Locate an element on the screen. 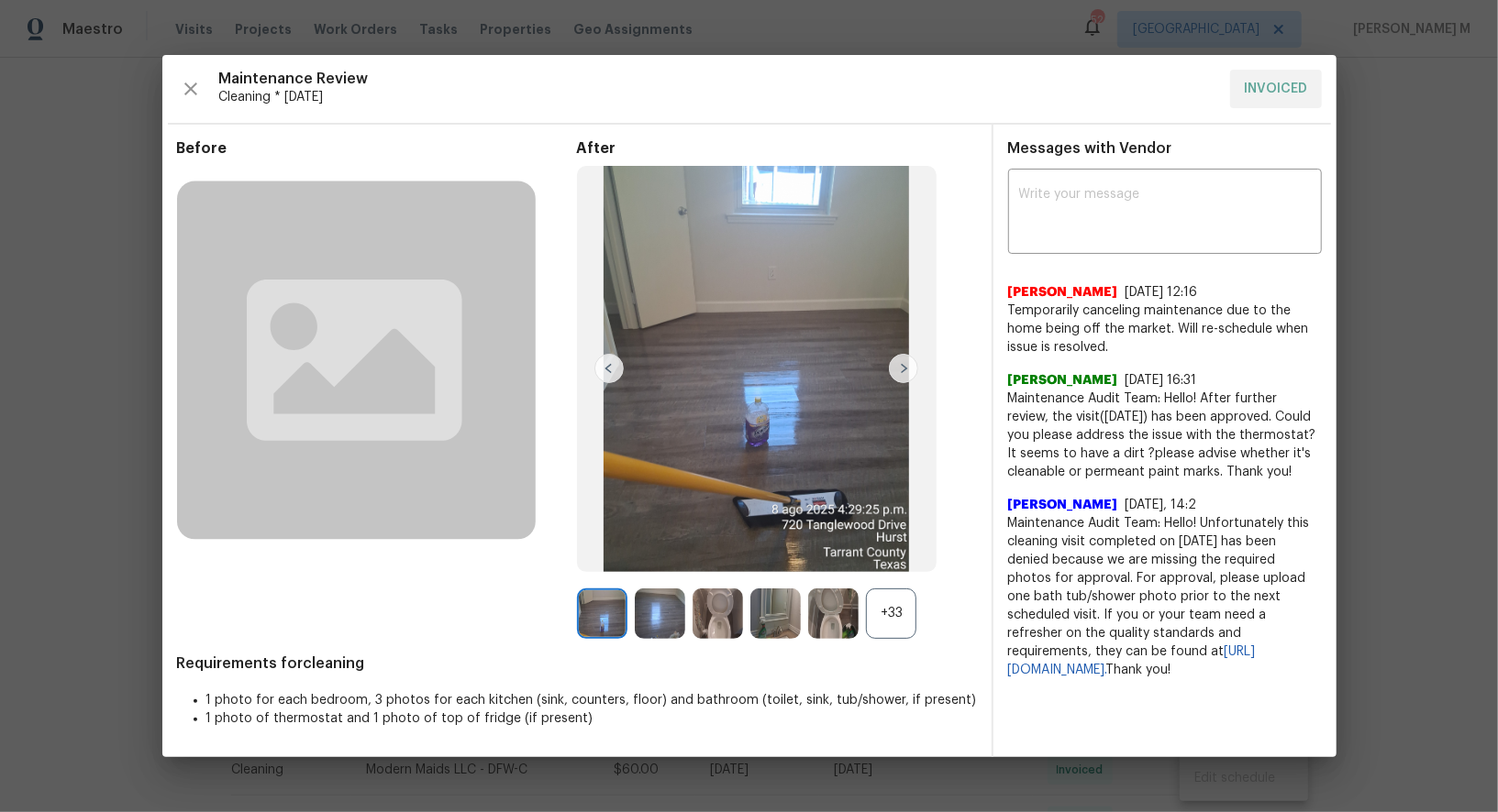 The image size is (1498, 812). li: 1 photo of thermostat and 1 photo of top of fridge (if present) is located at coordinates (591, 719).